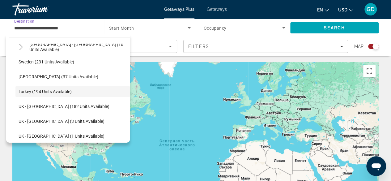 This screenshot has height=181, width=391. I want to click on button: Select destination: Turkey (194 units available), so click(73, 91).